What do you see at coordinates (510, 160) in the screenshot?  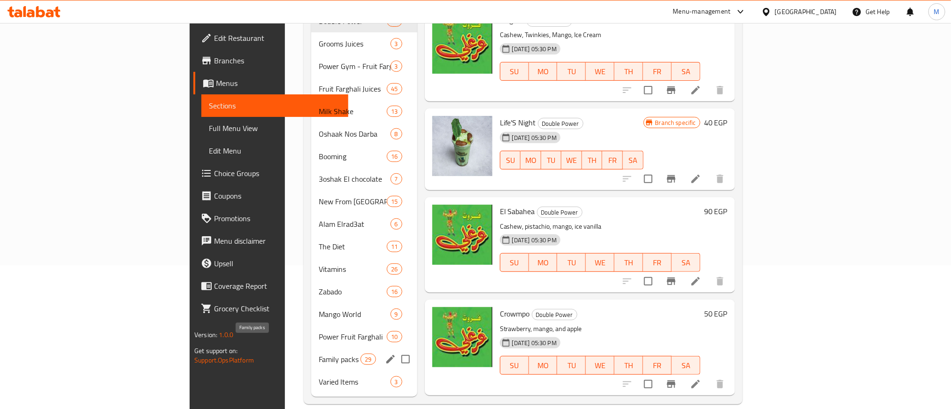 I see `button: SU` at bounding box center [510, 160].